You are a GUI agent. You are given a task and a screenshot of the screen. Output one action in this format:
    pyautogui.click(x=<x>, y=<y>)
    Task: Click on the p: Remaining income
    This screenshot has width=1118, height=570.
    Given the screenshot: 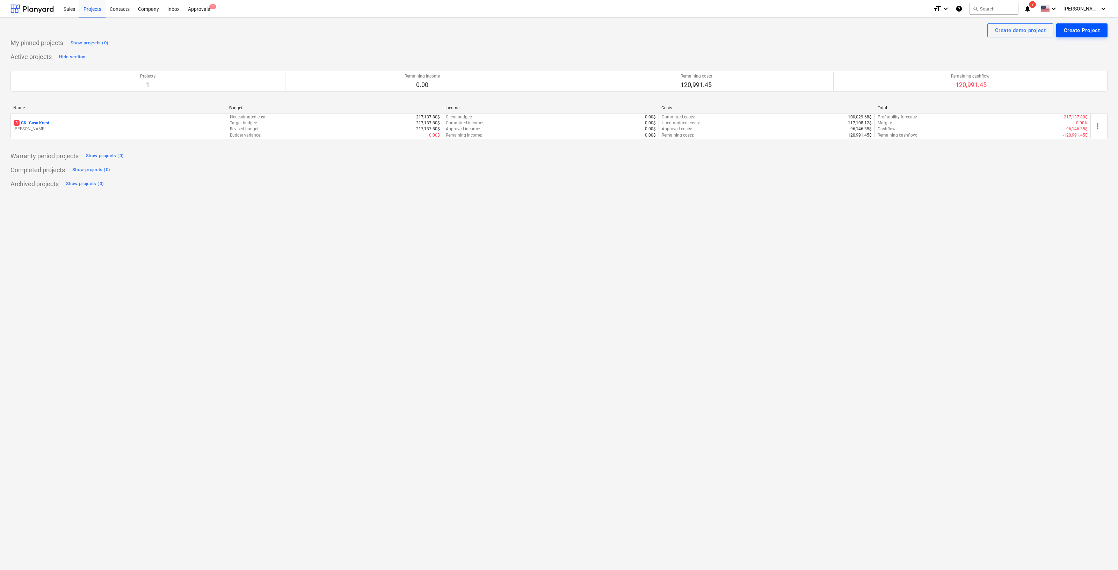 What is the action you would take?
    pyautogui.click(x=422, y=76)
    